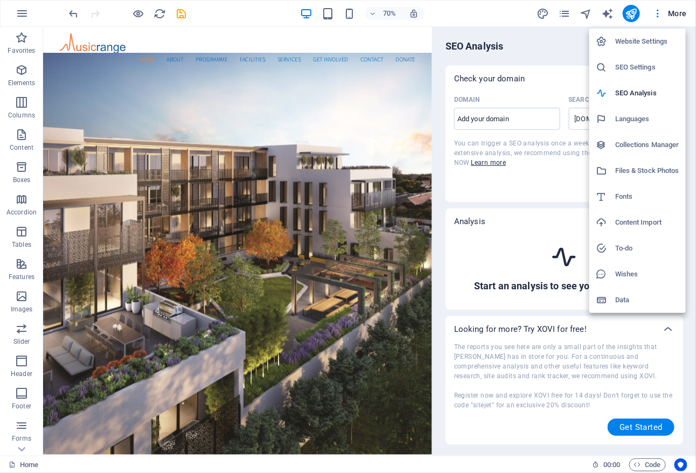 Image resolution: width=696 pixels, height=473 pixels. I want to click on h6: Fonts, so click(647, 197).